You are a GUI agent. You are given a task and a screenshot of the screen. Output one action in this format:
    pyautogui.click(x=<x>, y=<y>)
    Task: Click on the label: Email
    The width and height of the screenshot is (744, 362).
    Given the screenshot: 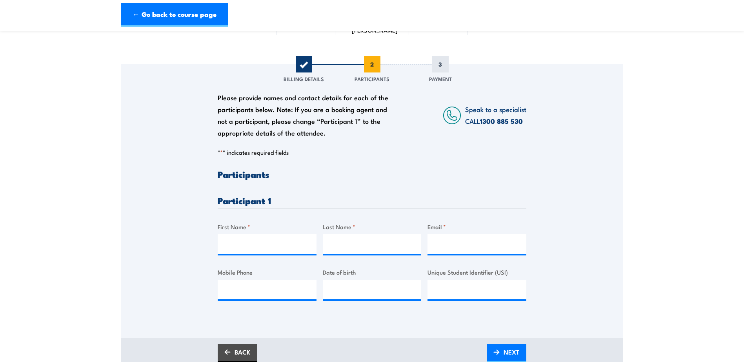 What is the action you would take?
    pyautogui.click(x=477, y=227)
    